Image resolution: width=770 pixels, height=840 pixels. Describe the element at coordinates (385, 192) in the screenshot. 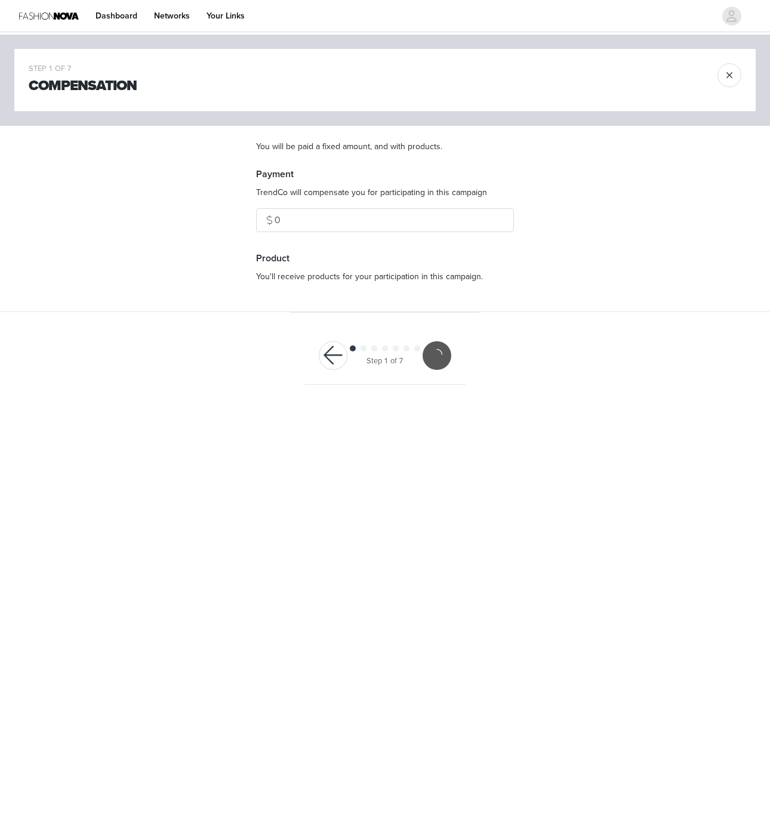

I see `p: TrendCo will compensate you for participating in this campaign` at that location.